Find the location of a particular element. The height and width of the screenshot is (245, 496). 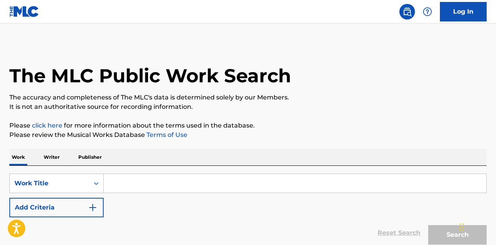

a: click here is located at coordinates (47, 125).